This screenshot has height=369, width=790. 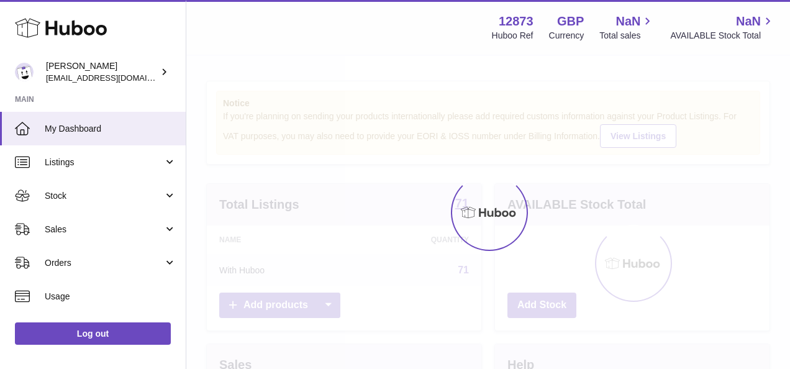 What do you see at coordinates (627, 35) in the screenshot?
I see `span: Total sales` at bounding box center [627, 35].